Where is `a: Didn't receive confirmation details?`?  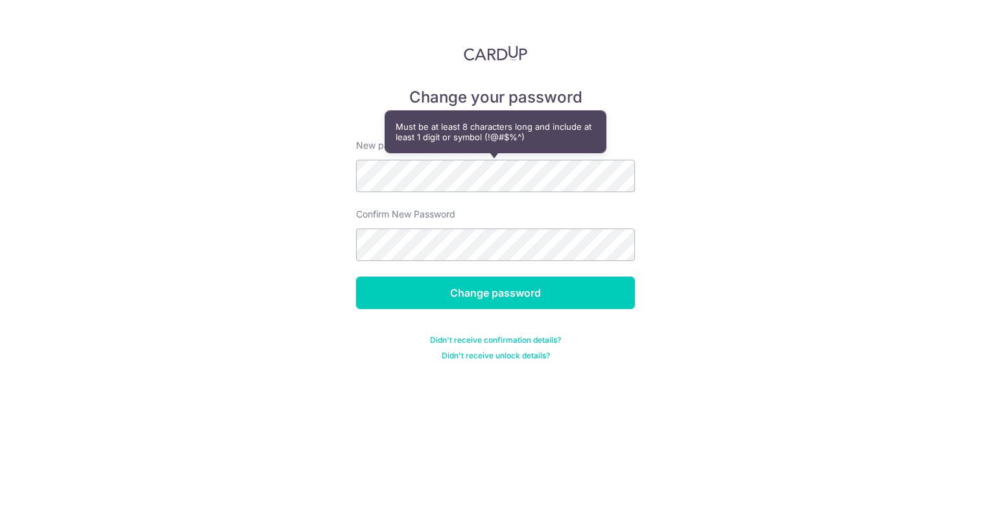
a: Didn't receive confirmation details? is located at coordinates (496, 340).